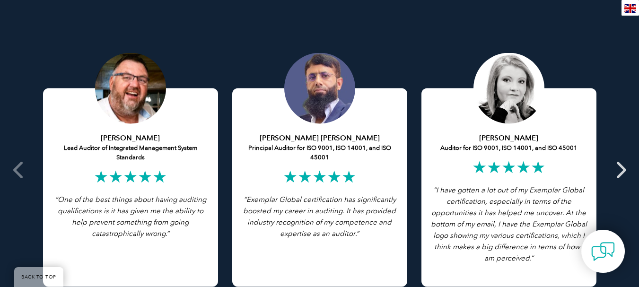 The image size is (639, 287). I want to click on em: “I have gotten a lot out of my Exemplar Global certification, especially in terms of the opportun..., so click(509, 224).